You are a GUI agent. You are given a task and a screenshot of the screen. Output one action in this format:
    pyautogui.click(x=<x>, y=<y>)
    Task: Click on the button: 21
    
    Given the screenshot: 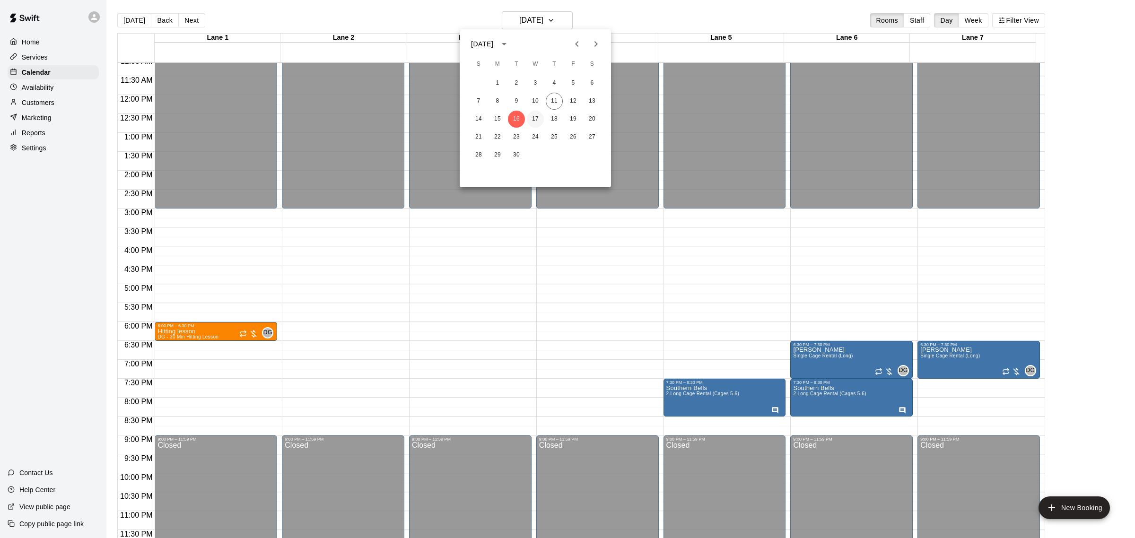 What is the action you would take?
    pyautogui.click(x=479, y=137)
    